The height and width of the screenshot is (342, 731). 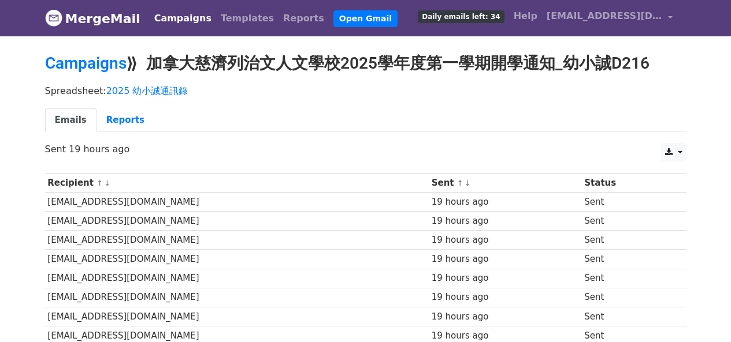 I want to click on a: Emails, so click(x=70, y=120).